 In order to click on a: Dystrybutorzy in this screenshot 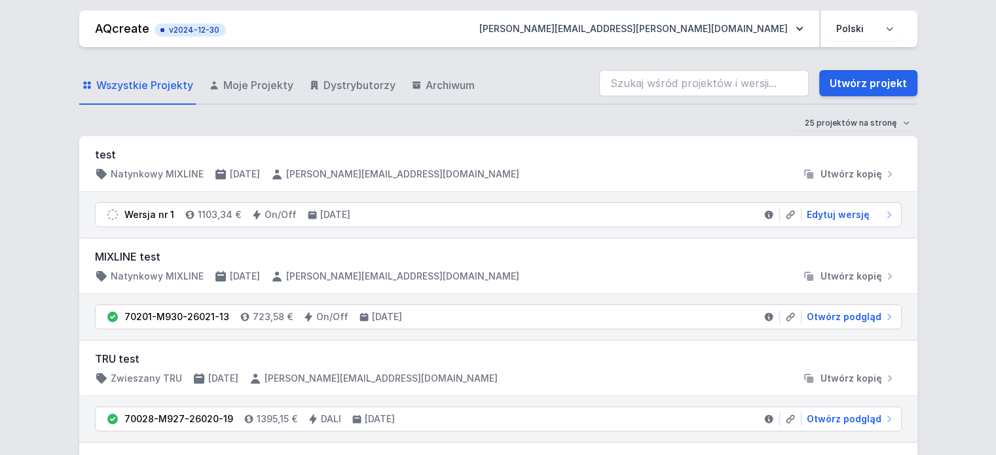, I will do `click(352, 86)`.